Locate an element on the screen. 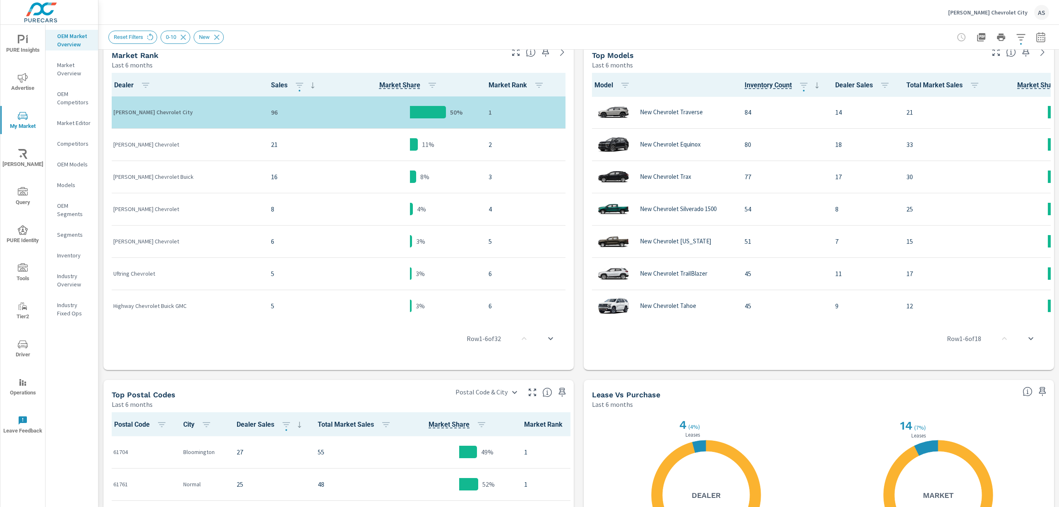 Image resolution: width=1059 pixels, height=507 pixels. div: AS is located at coordinates (1042, 12).